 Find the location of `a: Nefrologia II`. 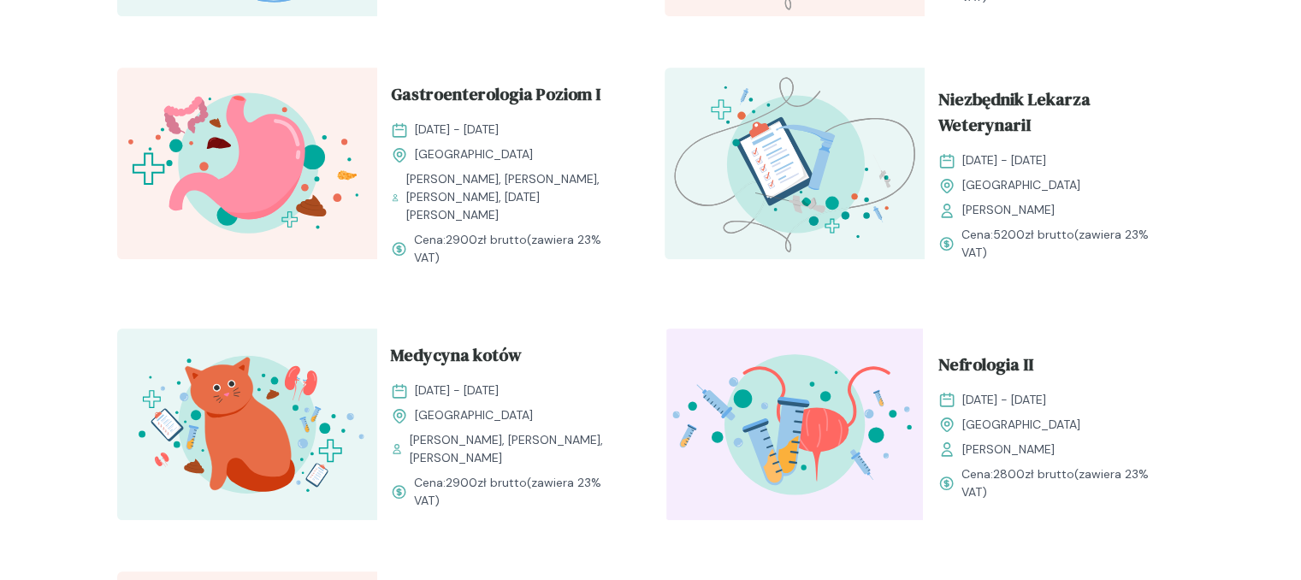

a: Nefrologia II is located at coordinates (1055, 368).